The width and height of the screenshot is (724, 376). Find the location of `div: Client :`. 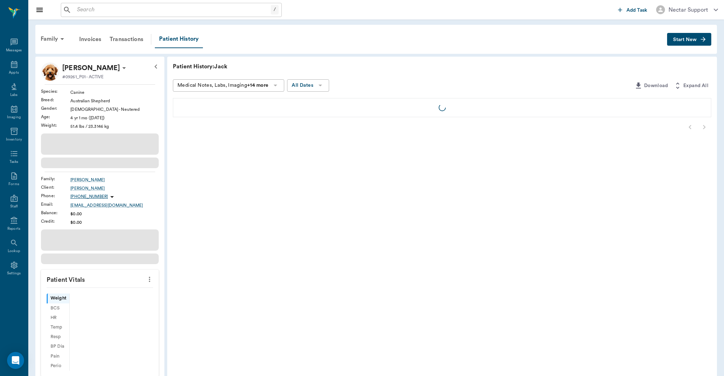

div: Client : is located at coordinates (56, 187).